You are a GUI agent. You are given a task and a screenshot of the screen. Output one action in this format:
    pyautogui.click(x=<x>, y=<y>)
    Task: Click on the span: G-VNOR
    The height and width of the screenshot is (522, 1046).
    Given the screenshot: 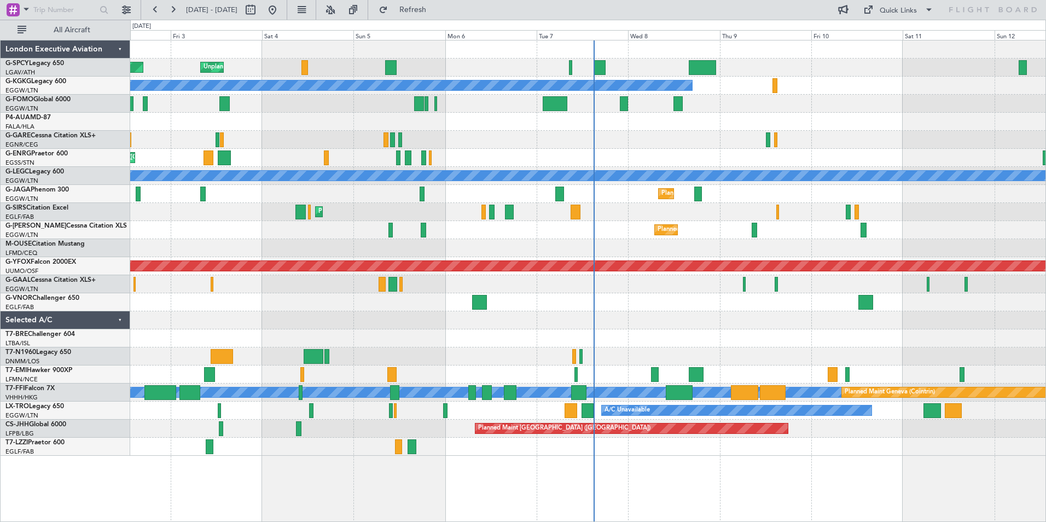 What is the action you would take?
    pyautogui.click(x=19, y=298)
    